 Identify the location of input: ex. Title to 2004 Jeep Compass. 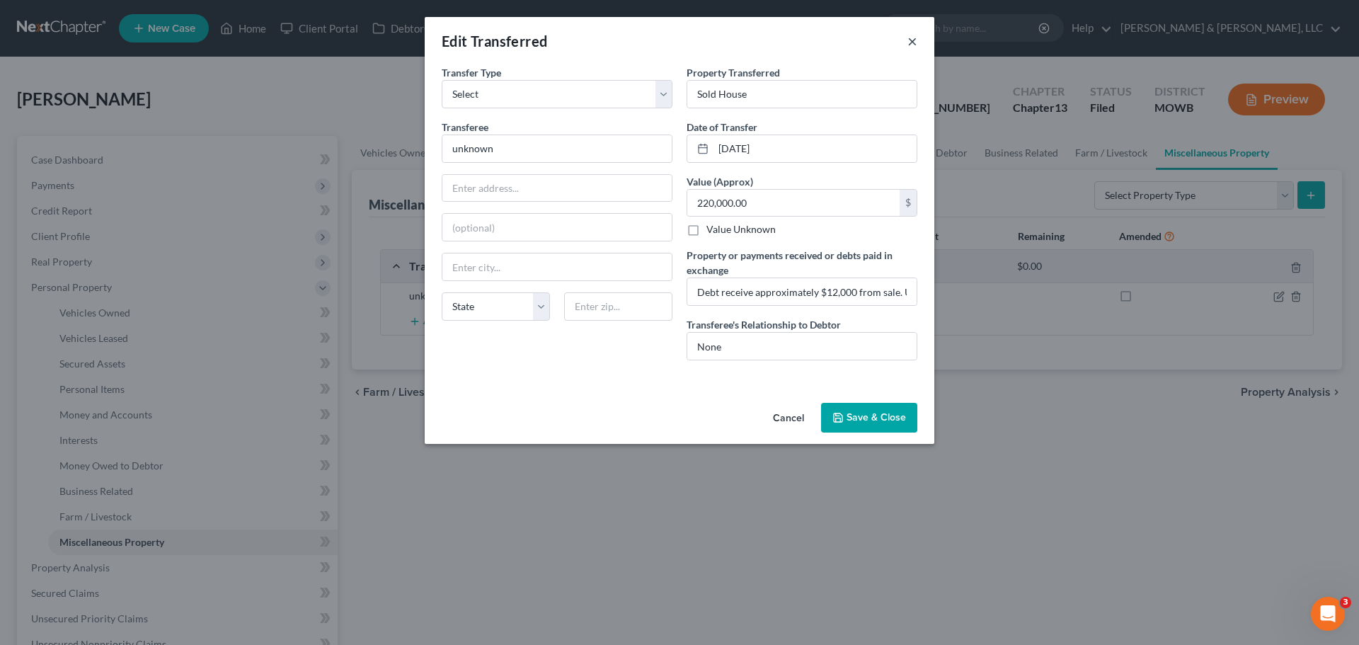
(802, 94).